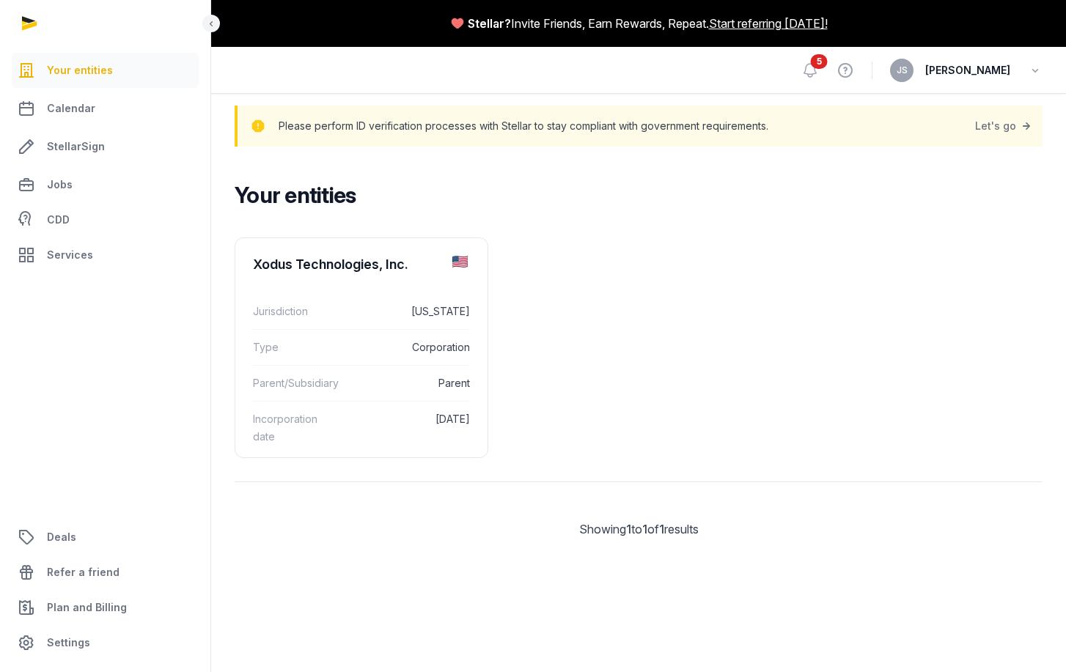 The height and width of the screenshot is (672, 1066). What do you see at coordinates (294, 348) in the screenshot?
I see `dt: Type` at bounding box center [294, 348].